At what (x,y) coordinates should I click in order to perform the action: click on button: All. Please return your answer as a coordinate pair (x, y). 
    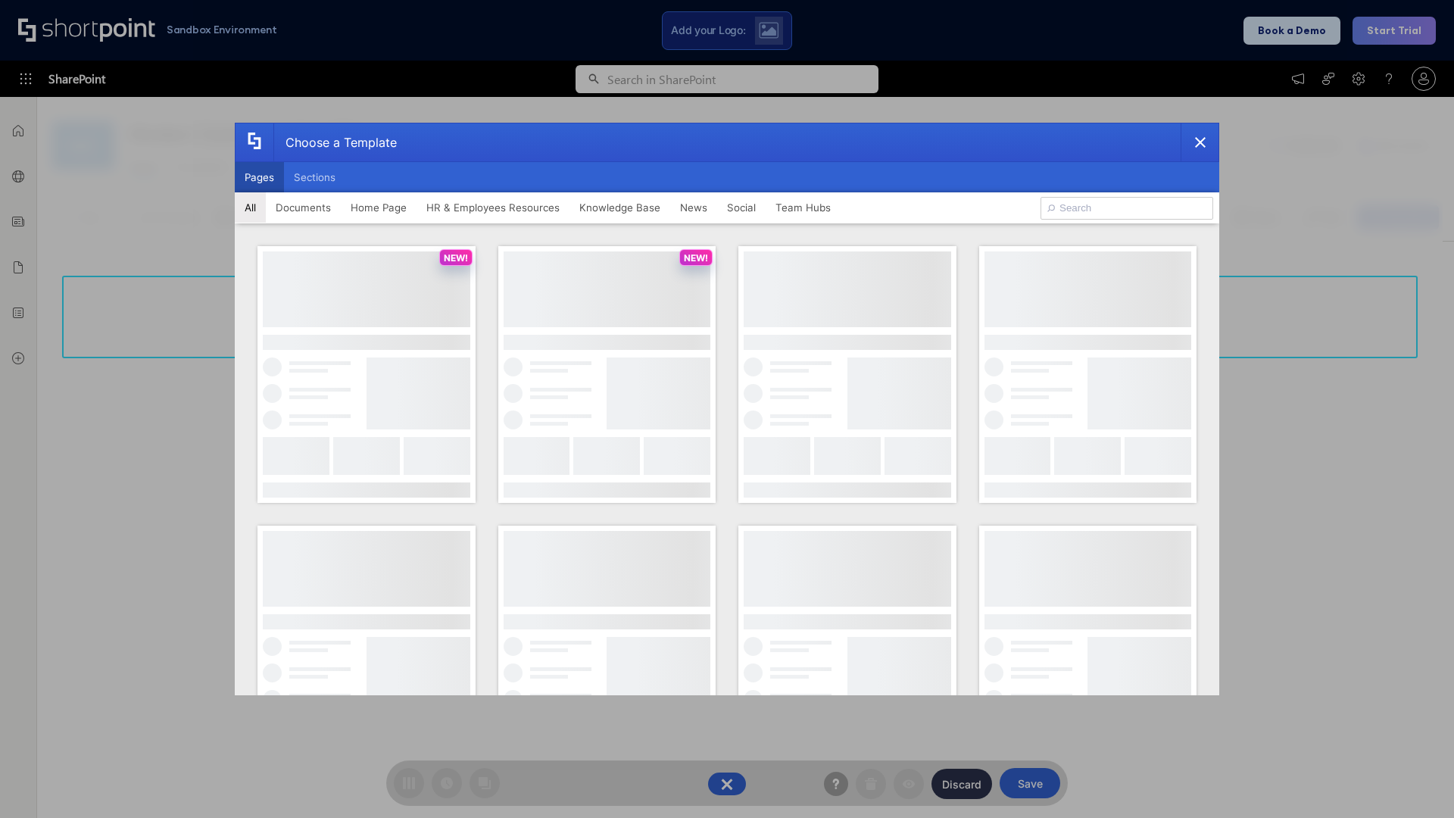
    Looking at the image, I should click on (250, 208).